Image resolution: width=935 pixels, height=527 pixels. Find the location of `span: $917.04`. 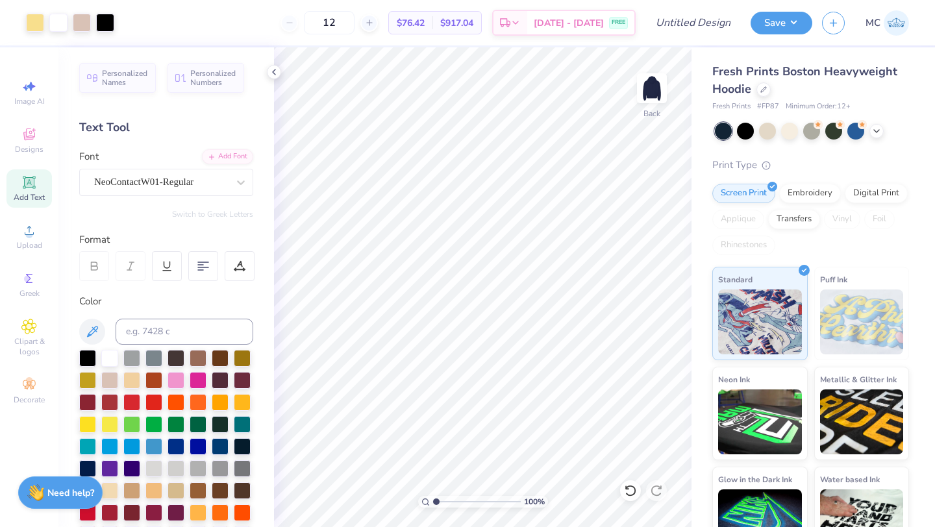

span: $917.04 is located at coordinates (456, 23).